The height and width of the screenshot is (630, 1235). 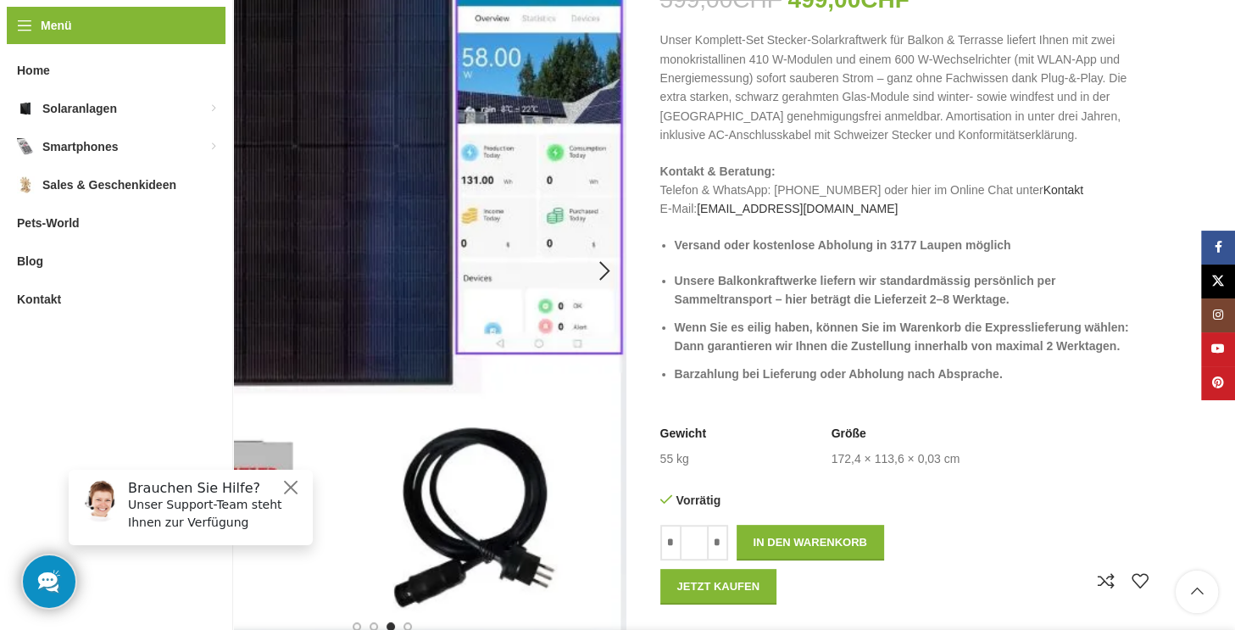 I want to click on img: Sales & Geschenkideen, so click(x=25, y=185).